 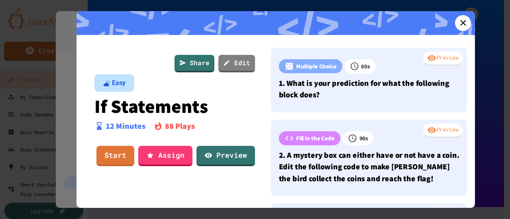 I want to click on a: Preview, so click(x=225, y=156).